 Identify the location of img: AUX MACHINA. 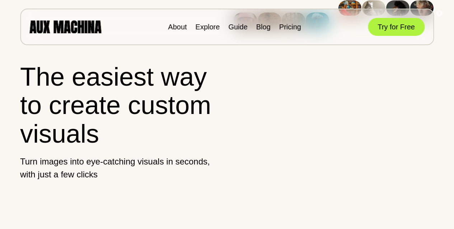
(65, 27).